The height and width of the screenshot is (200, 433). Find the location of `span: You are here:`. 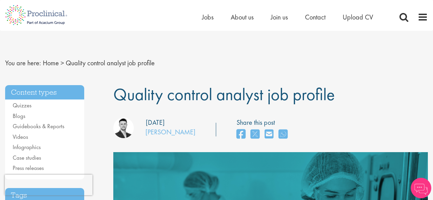

span: You are here: is located at coordinates (23, 63).